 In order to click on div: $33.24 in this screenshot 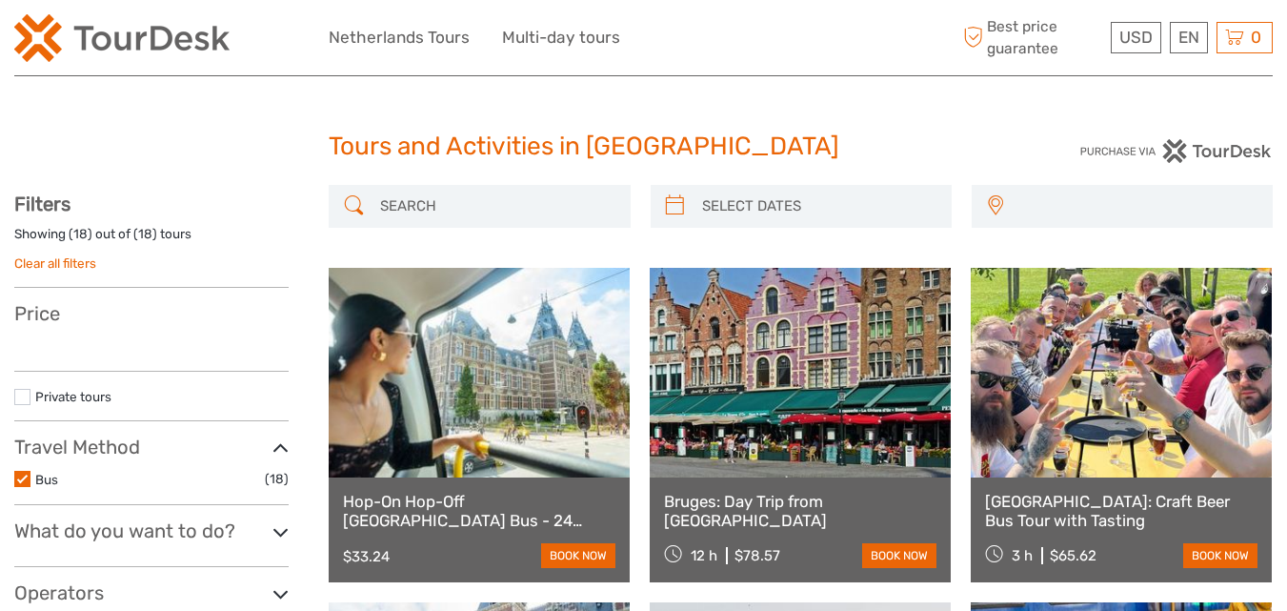, I will do `click(366, 556)`.